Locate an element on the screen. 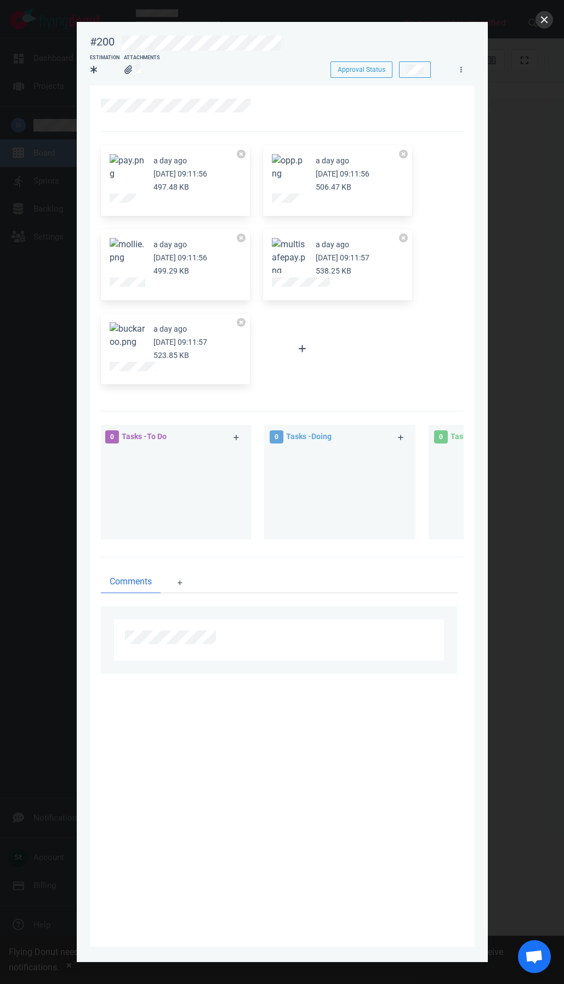  div: #200 is located at coordinates (102, 42).